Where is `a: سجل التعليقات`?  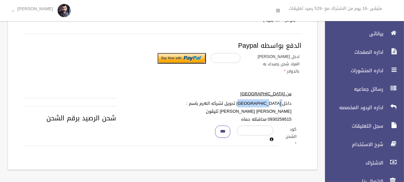 a: سجل التعليقات is located at coordinates (362, 126).